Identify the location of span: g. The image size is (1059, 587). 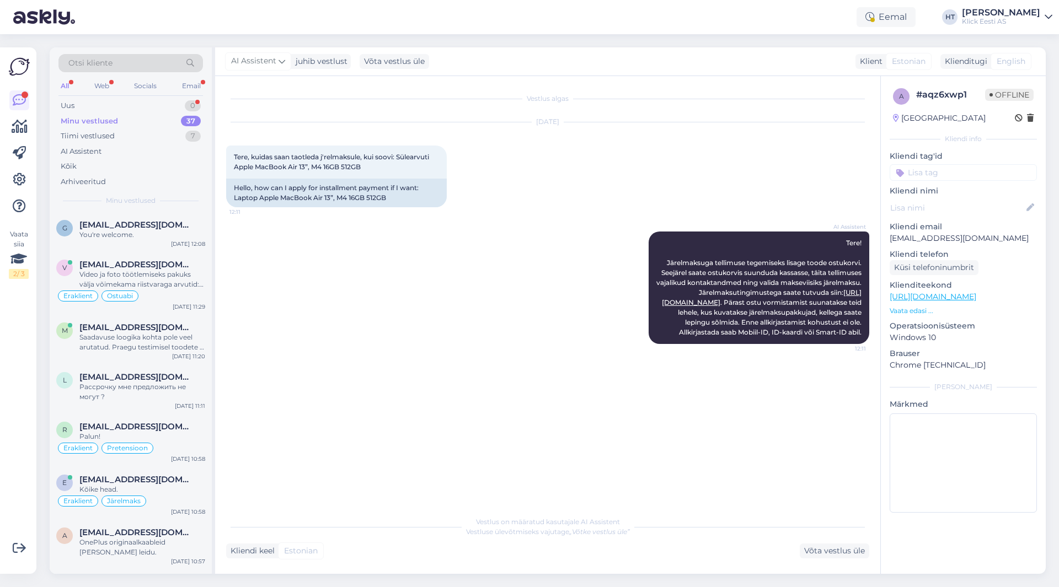
(65, 228).